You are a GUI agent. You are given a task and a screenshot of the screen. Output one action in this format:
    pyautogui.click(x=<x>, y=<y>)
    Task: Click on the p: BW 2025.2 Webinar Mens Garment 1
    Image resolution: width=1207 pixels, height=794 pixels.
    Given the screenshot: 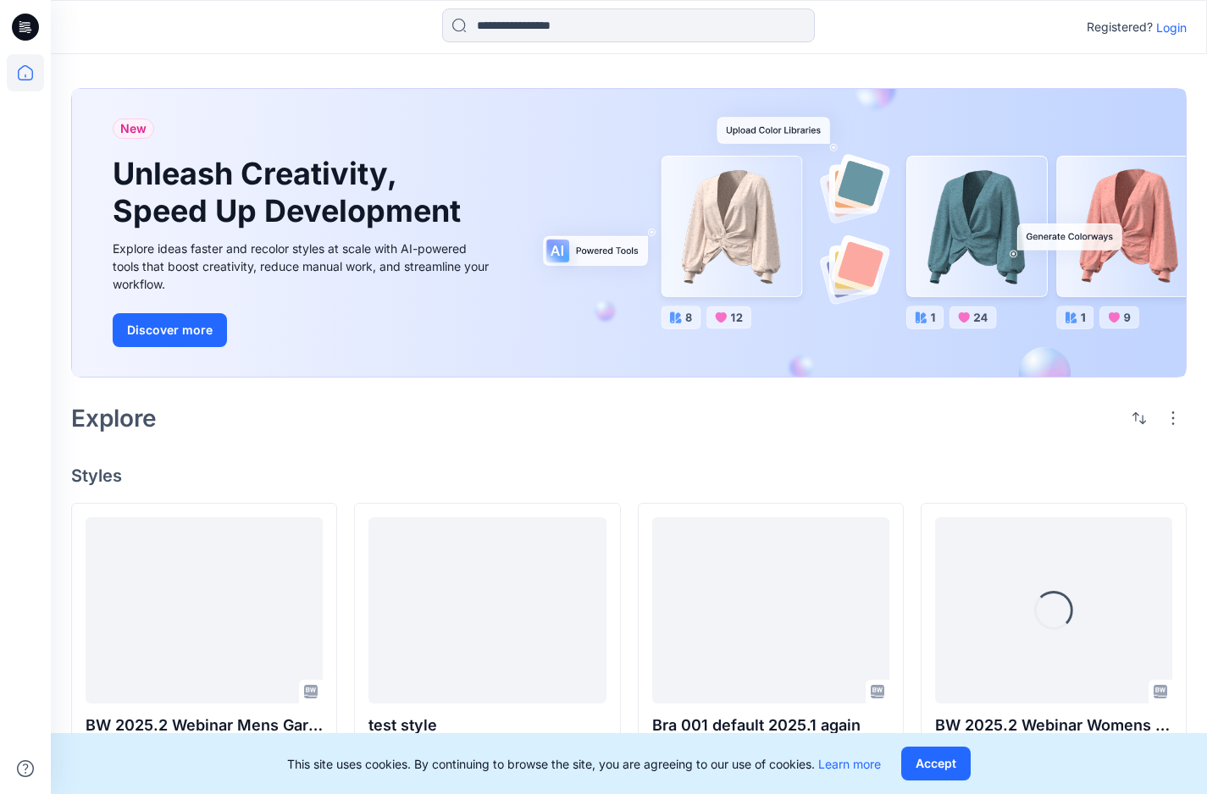 What is the action you would take?
    pyautogui.click(x=204, y=726)
    